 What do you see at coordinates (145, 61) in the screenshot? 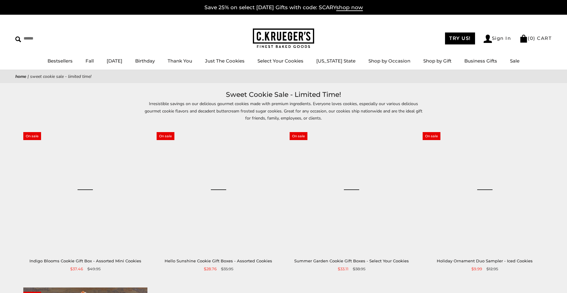
I see `a: Birthday` at bounding box center [145, 61].